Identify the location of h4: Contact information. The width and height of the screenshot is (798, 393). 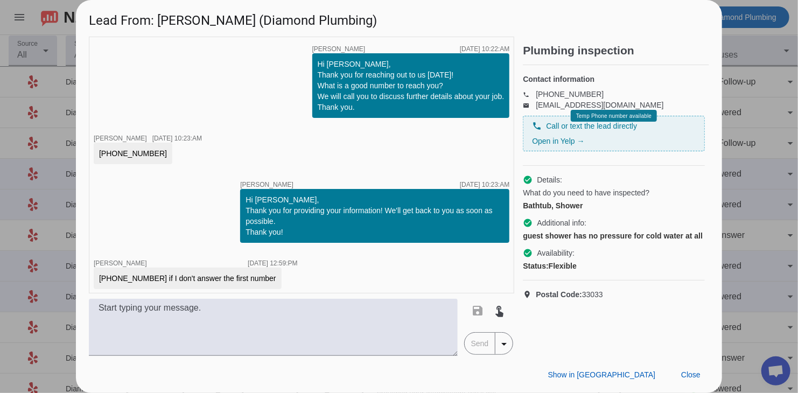
(614, 79).